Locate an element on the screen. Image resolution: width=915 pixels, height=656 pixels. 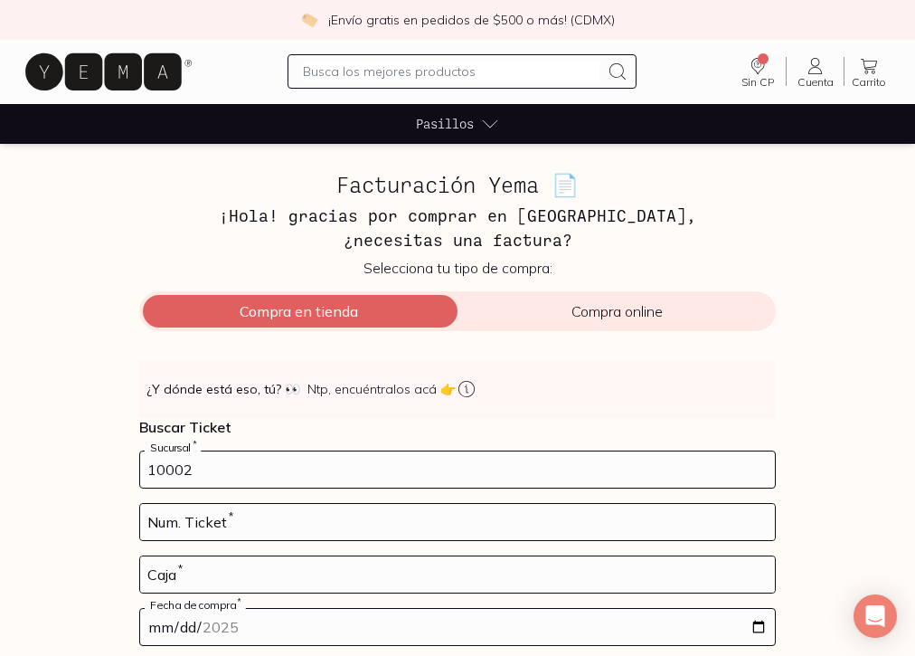
h2: Facturación Yema 📄 is located at coordinates (458, 185).